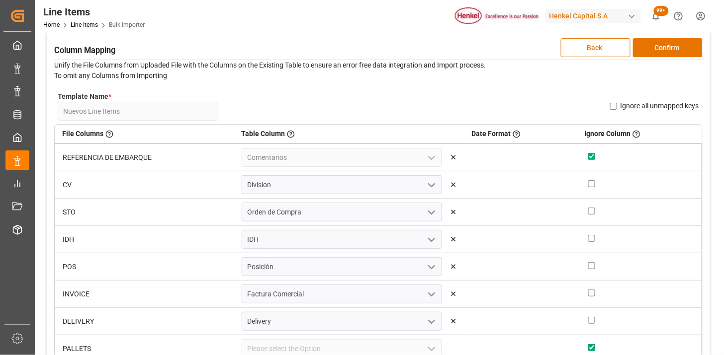 This screenshot has width=724, height=355. What do you see at coordinates (660, 106) in the screenshot?
I see `label: Ignore all unmapped keys` at bounding box center [660, 106].